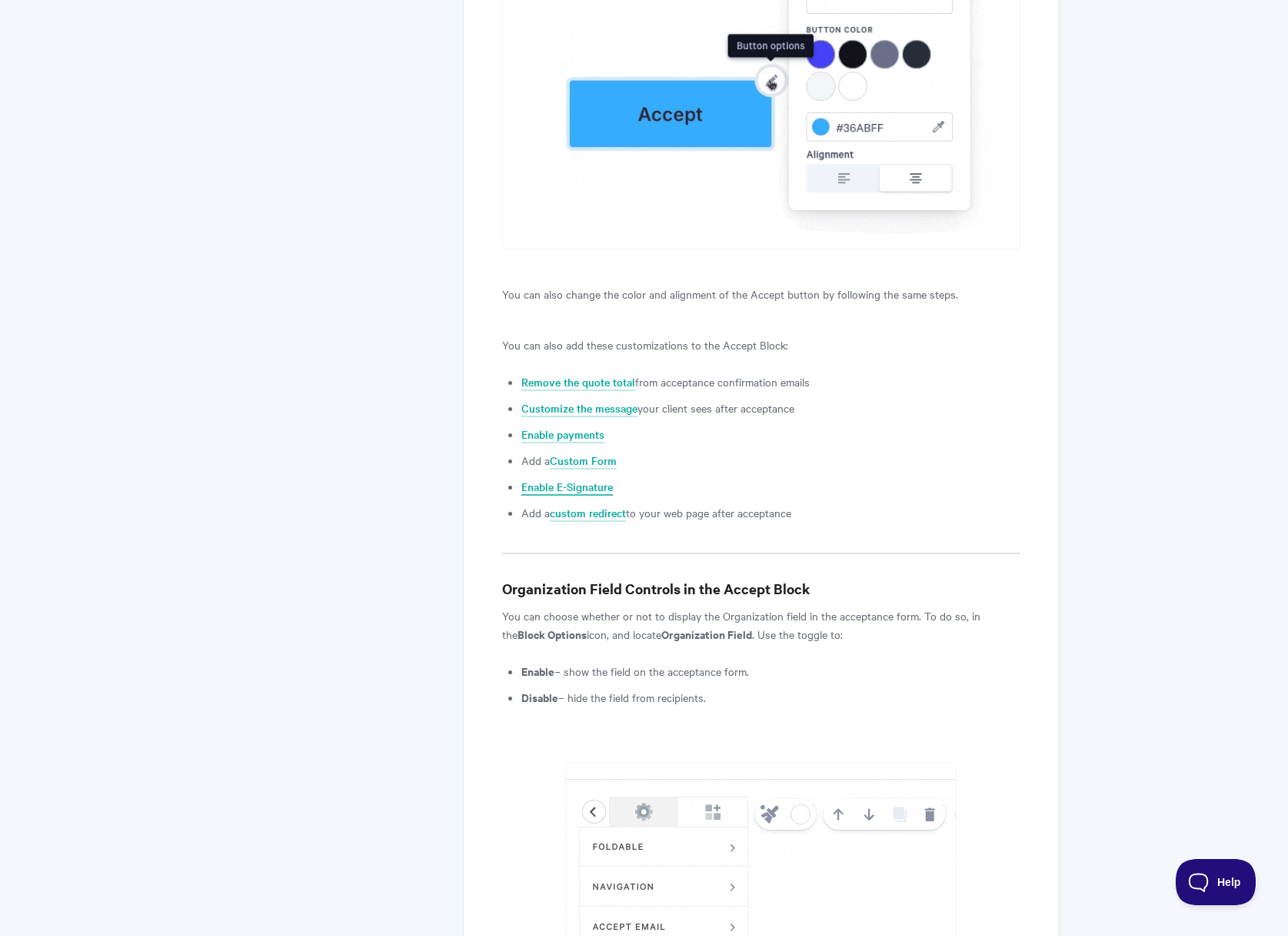  Describe the element at coordinates (563, 434) in the screenshot. I see `a: Enable payments` at that location.